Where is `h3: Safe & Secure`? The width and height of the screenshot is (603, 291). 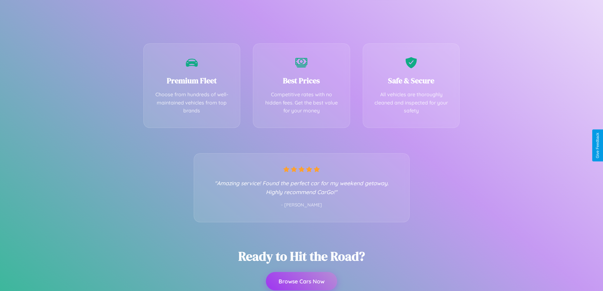
h3: Safe & Secure is located at coordinates (411, 80).